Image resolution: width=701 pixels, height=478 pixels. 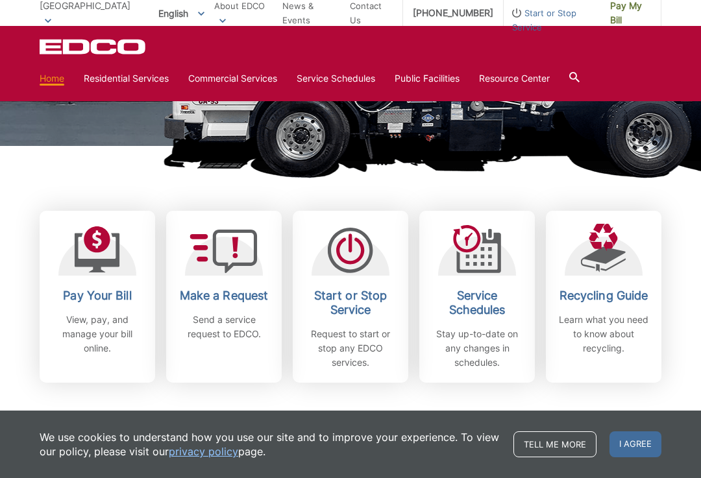 I want to click on h2: Pay Your Bill, so click(x=97, y=296).